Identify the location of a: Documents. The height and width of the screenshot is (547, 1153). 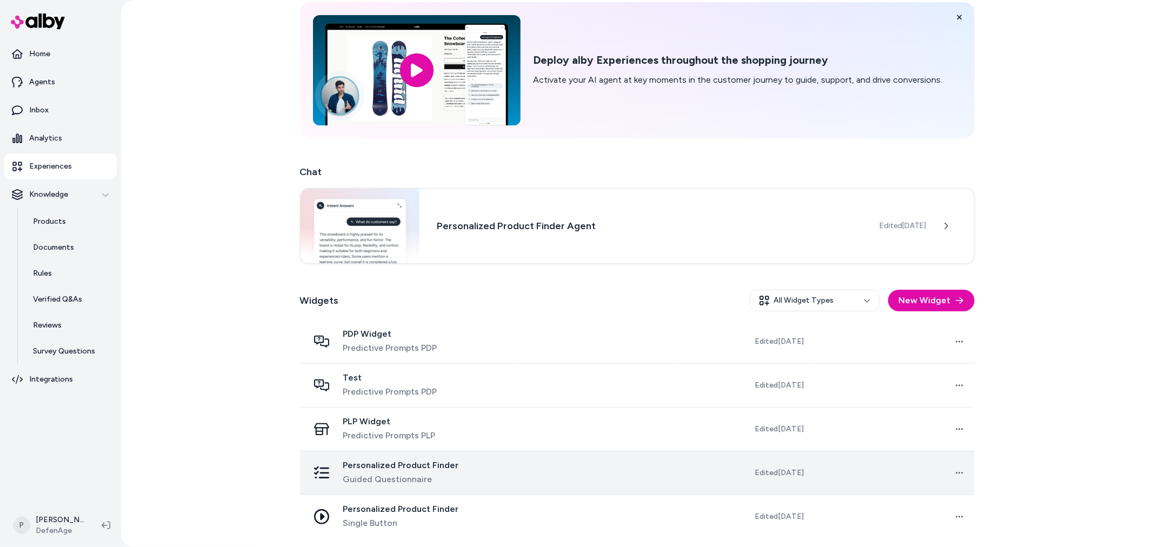
(69, 248).